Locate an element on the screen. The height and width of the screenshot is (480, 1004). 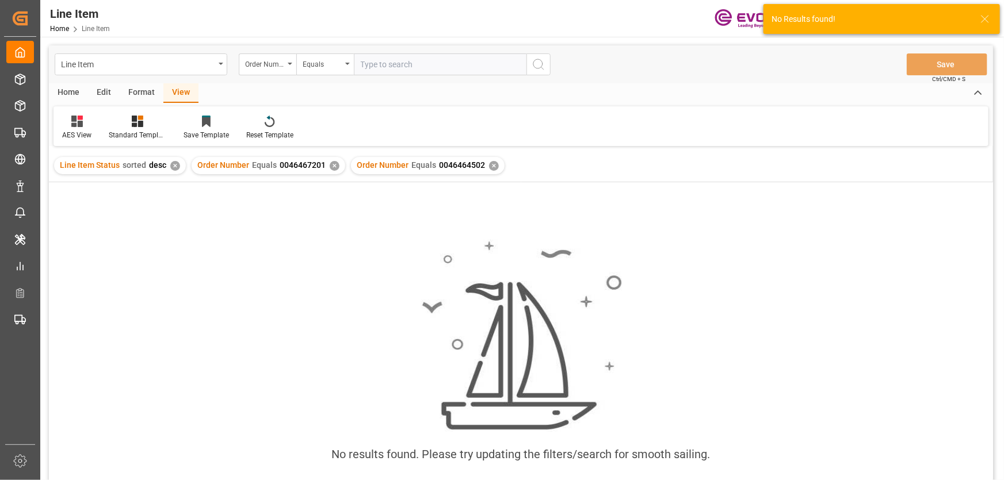
span: 0046467201 is located at coordinates (303, 165).